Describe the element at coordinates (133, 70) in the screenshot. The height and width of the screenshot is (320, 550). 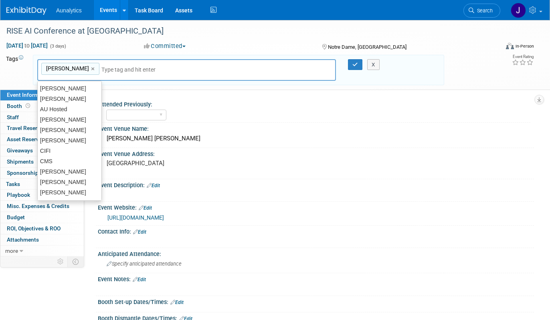
I see `input: Type tag and hit enter` at that location.